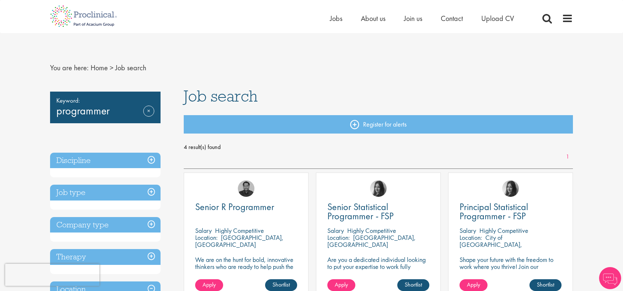 The image size is (623, 291). What do you see at coordinates (360, 211) in the screenshot?
I see `span: Senior Statistical Programmer - FSP` at bounding box center [360, 211].